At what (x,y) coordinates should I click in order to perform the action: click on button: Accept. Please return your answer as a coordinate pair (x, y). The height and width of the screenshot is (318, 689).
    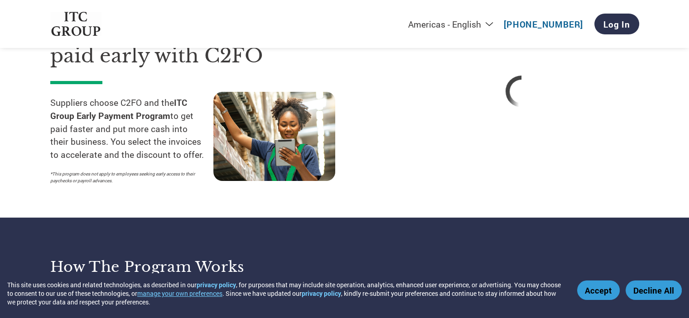
    Looking at the image, I should click on (598, 290).